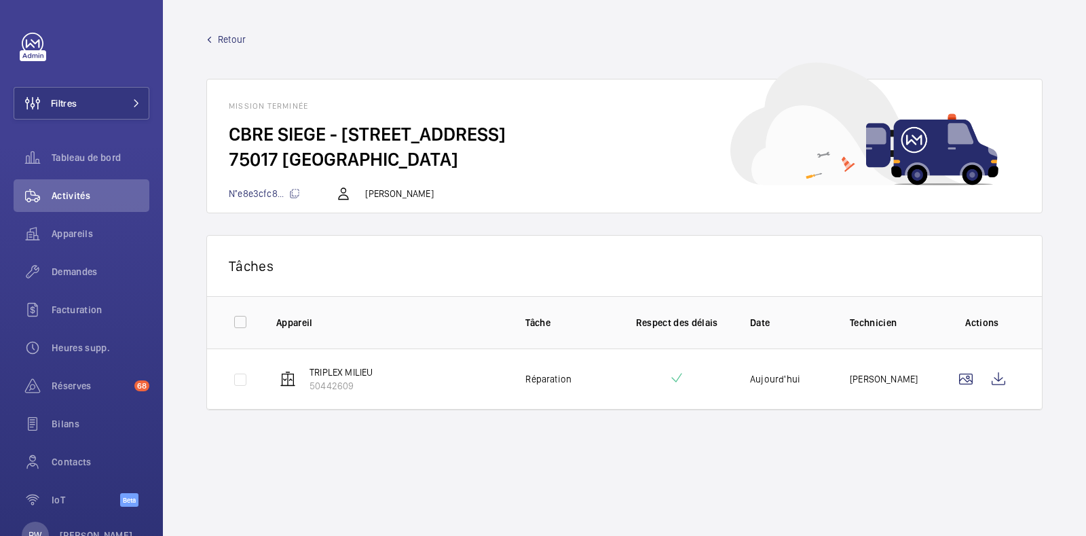 The image size is (1086, 536). I want to click on h1: Mission terminée, so click(625, 106).